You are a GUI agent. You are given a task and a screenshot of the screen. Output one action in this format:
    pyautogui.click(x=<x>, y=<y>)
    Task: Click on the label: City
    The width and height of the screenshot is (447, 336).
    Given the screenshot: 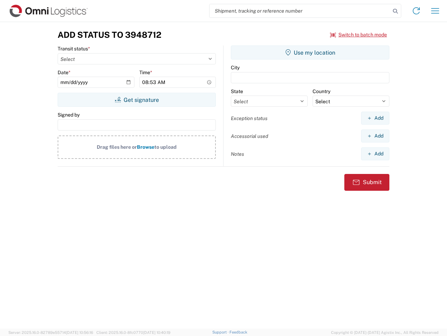 What is the action you would take?
    pyautogui.click(x=235, y=67)
    